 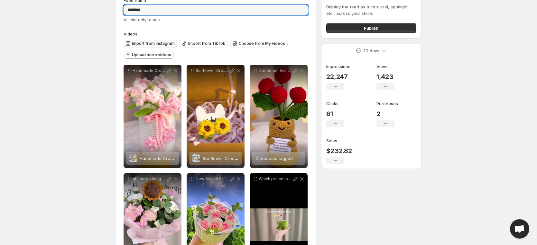 What do you see at coordinates (196, 158) in the screenshot?
I see `img: Sunflower Crochet Earrings & Rings - Handmade Lace Thread Micro Crochet Floral Ear Hooks, Studs, ...` at bounding box center [196, 158].